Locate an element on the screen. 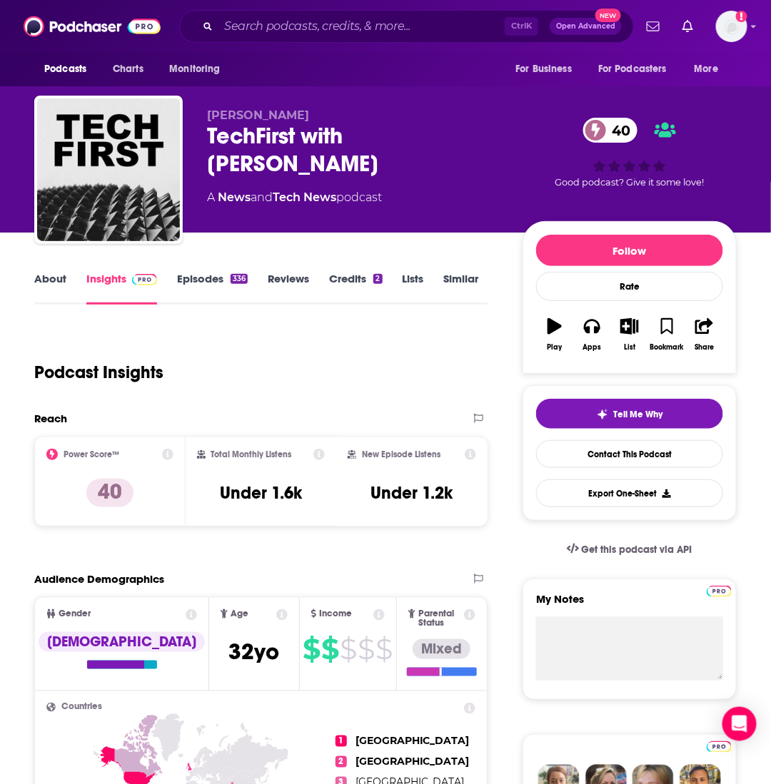  span: For Business is located at coordinates (543, 69).